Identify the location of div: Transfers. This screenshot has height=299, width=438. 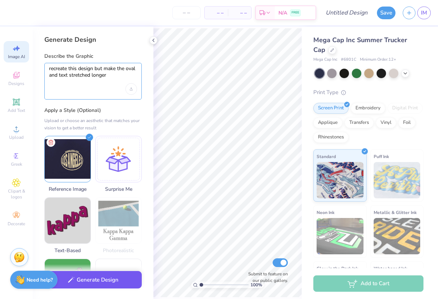
(359, 123).